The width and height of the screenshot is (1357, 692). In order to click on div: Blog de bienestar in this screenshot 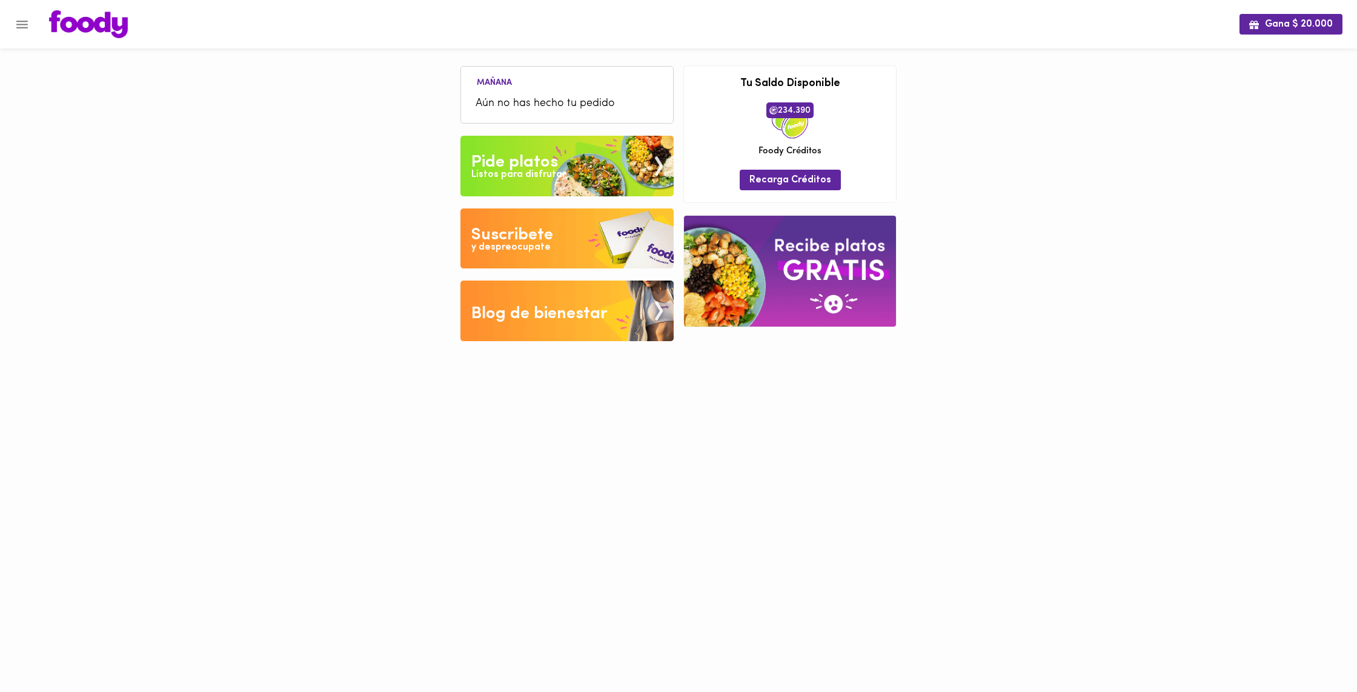, I will do `click(539, 314)`.